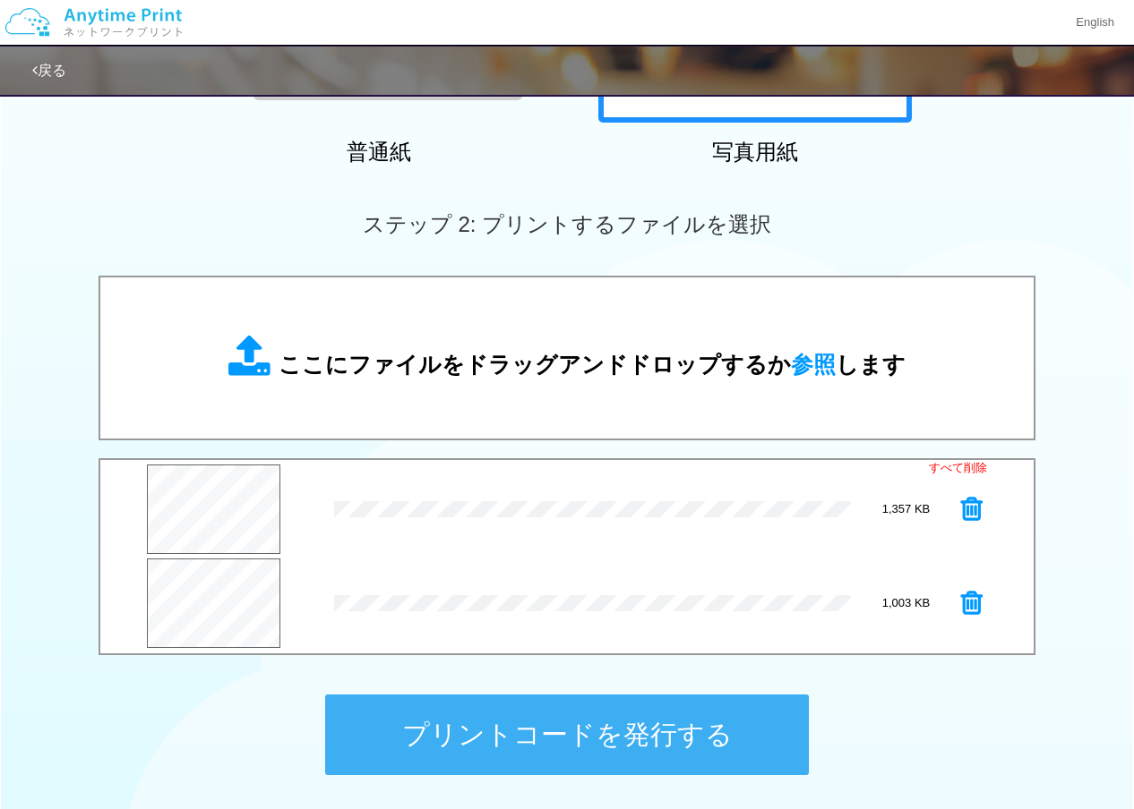 This screenshot has height=809, width=1134. Describe the element at coordinates (813, 364) in the screenshot. I see `span: 参照` at that location.